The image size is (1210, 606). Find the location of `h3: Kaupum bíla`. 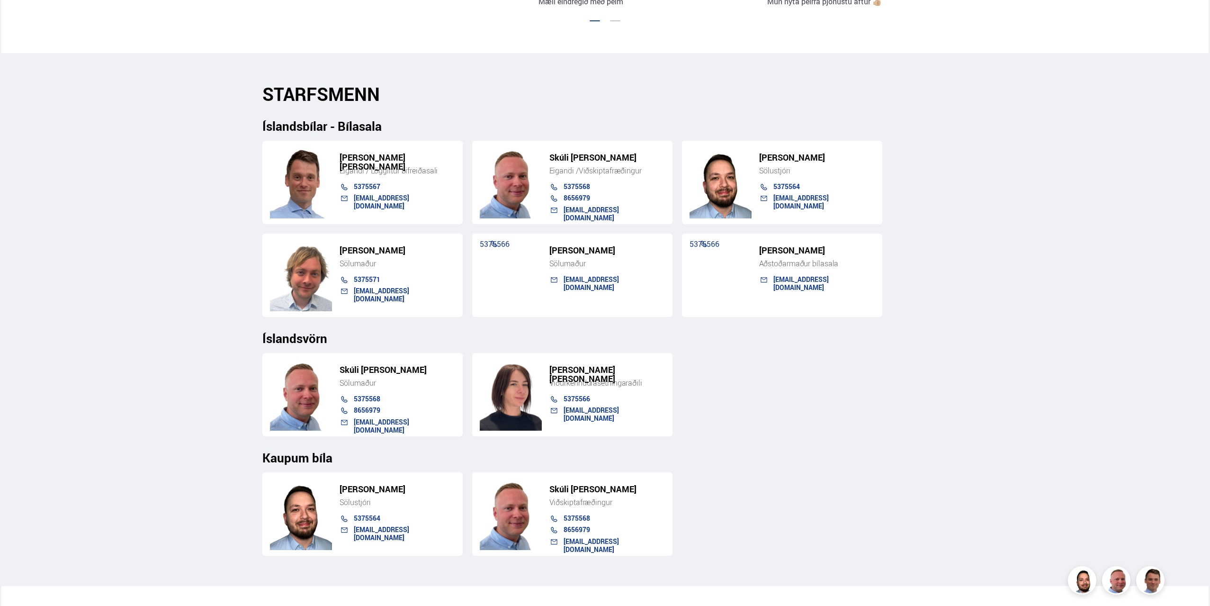

h3: Kaupum bíla is located at coordinates (605, 458).